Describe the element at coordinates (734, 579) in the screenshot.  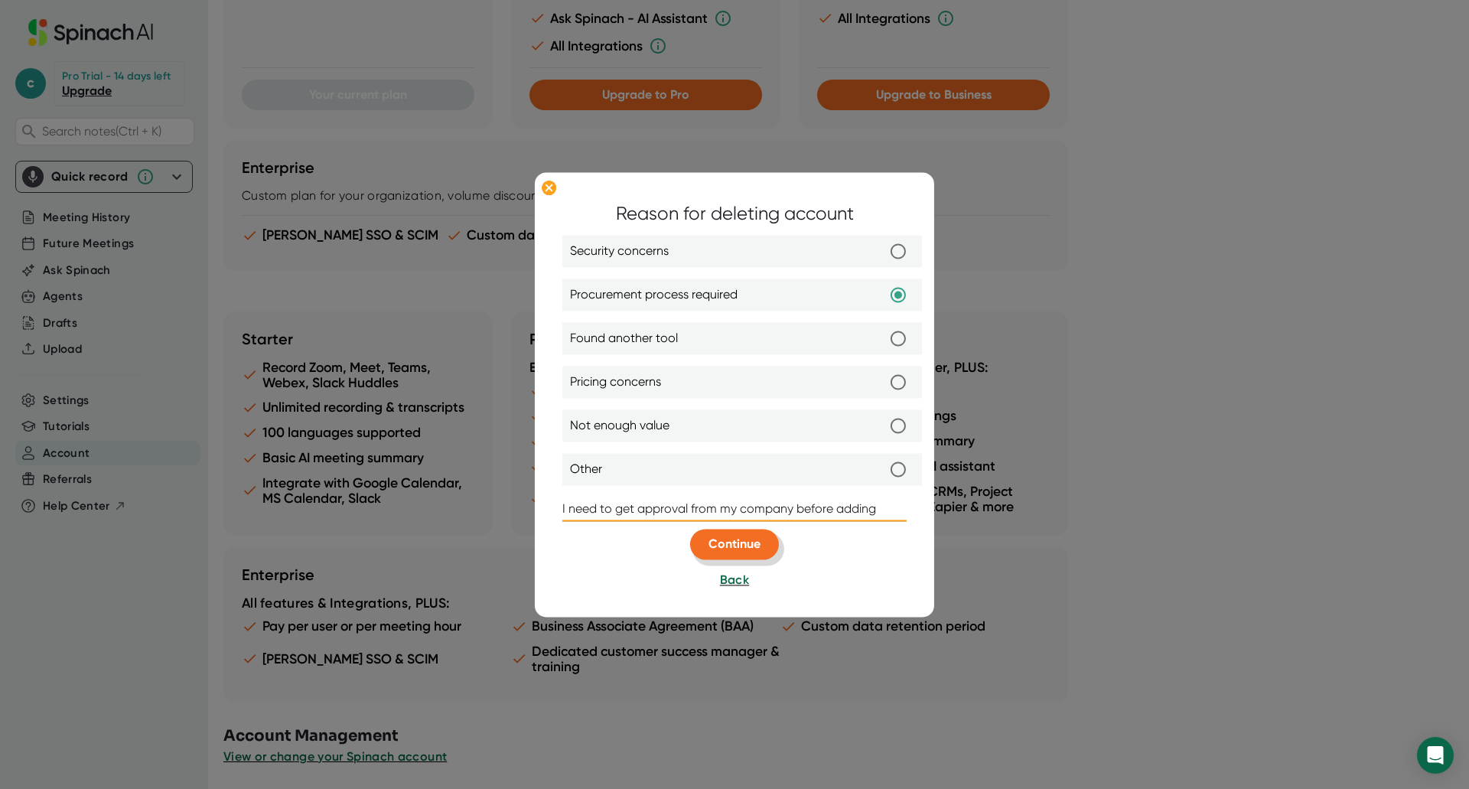
I see `span: Back` at that location.